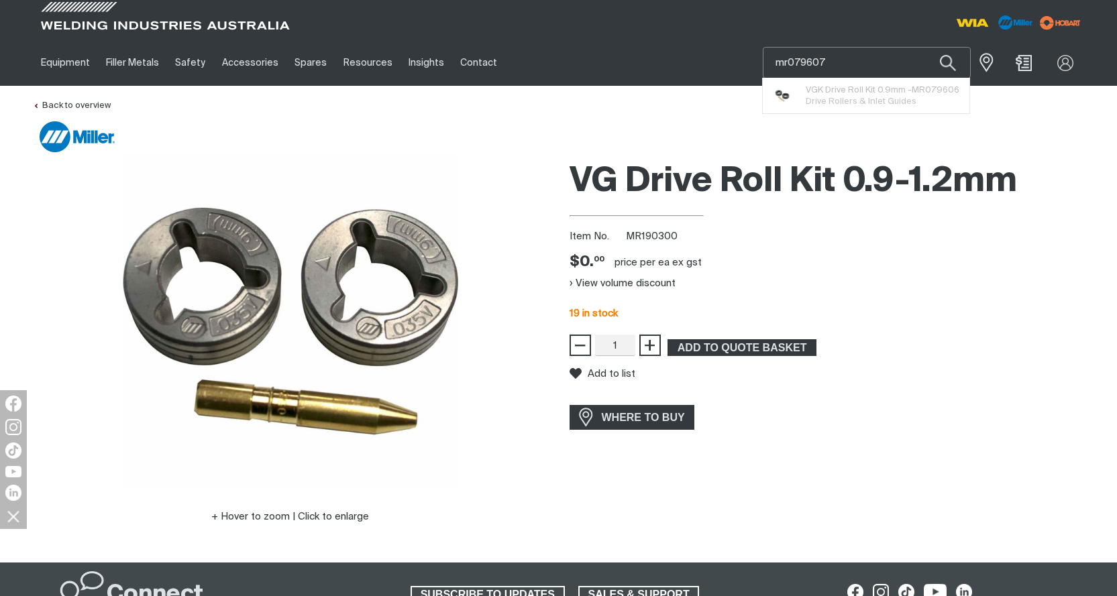 The width and height of the screenshot is (1117, 596). I want to click on span: Item No., so click(596, 237).